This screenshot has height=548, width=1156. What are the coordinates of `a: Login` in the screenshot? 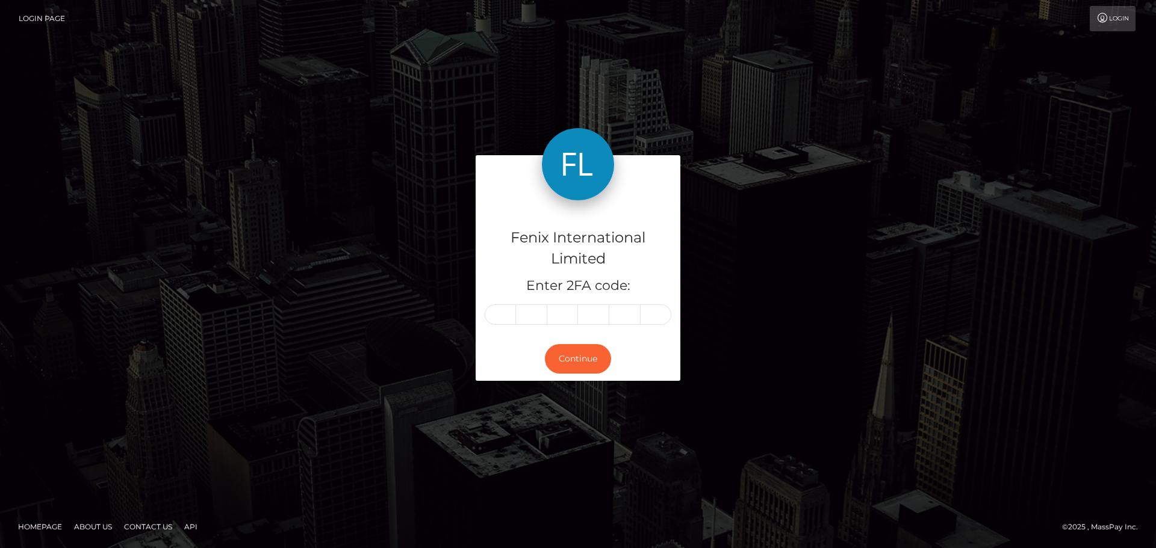 It's located at (1112, 19).